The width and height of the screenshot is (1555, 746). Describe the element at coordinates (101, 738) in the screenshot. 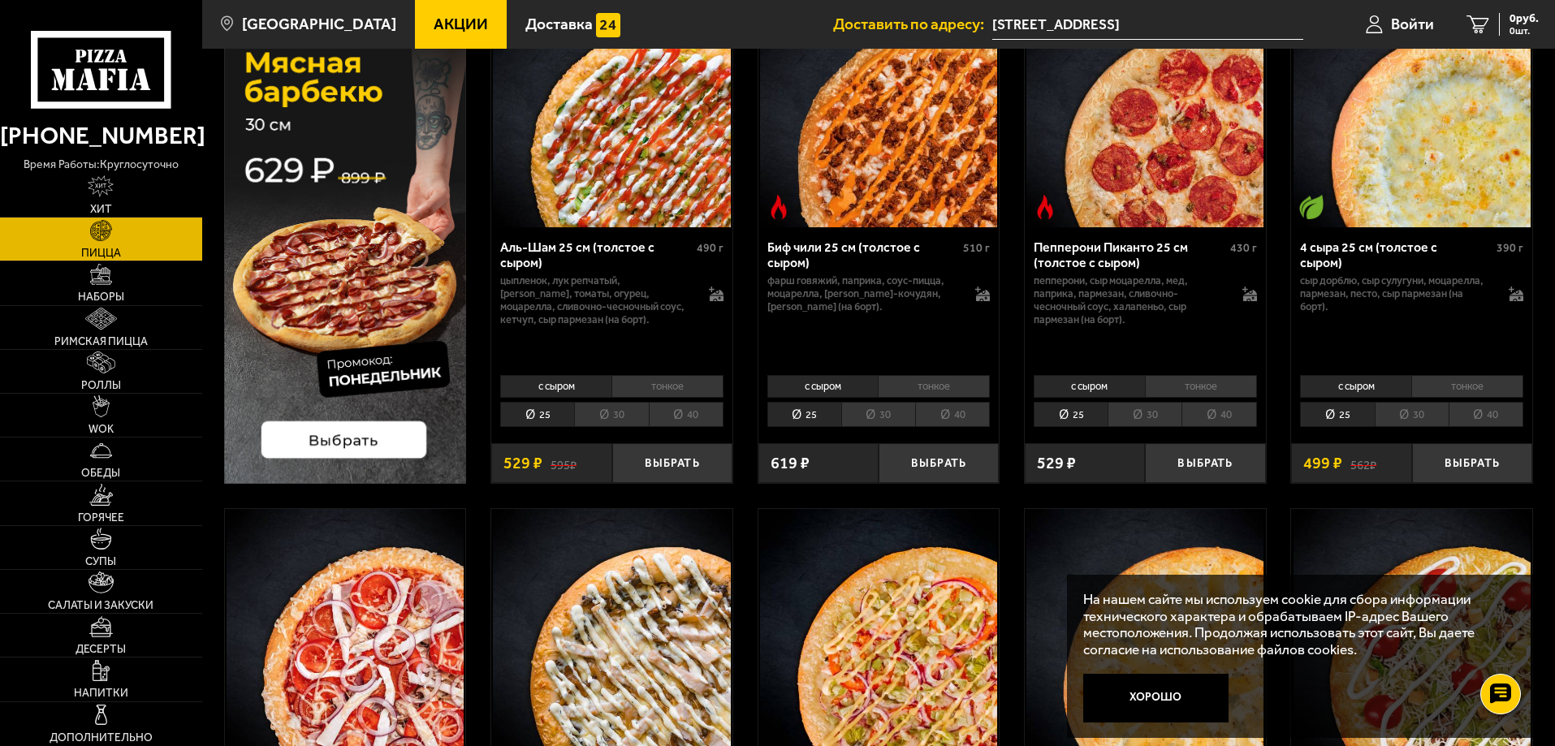

I see `span: Дополнительно` at that location.